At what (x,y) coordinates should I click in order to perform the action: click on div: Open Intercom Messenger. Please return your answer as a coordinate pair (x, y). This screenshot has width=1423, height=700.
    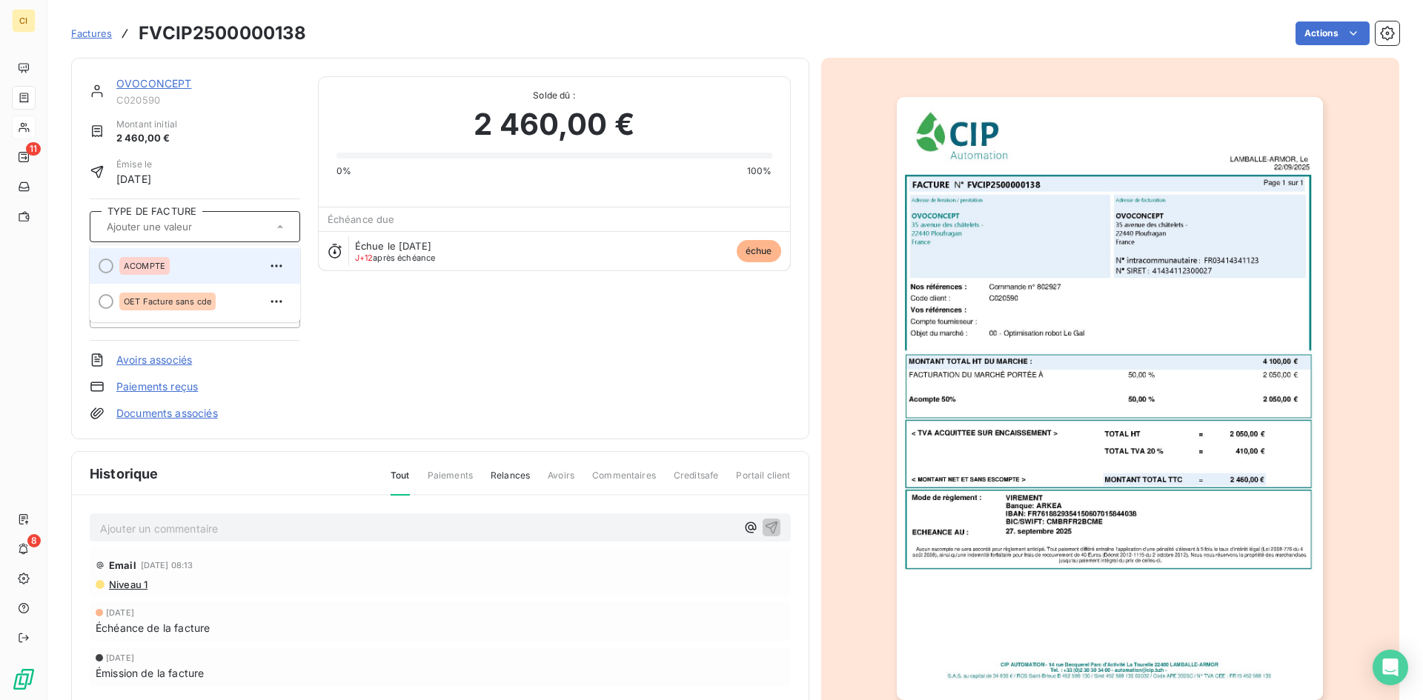
    Looking at the image, I should click on (1390, 668).